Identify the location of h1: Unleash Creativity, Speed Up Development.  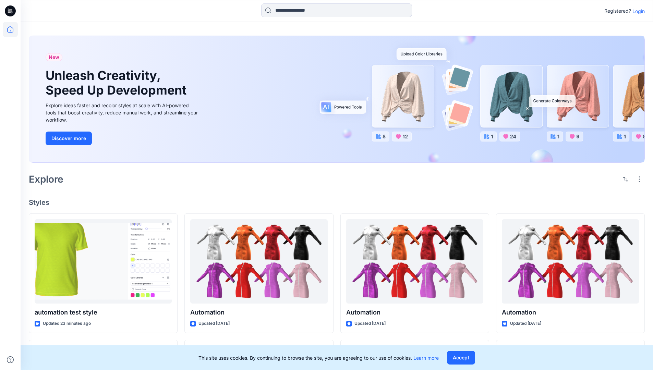
(118, 83).